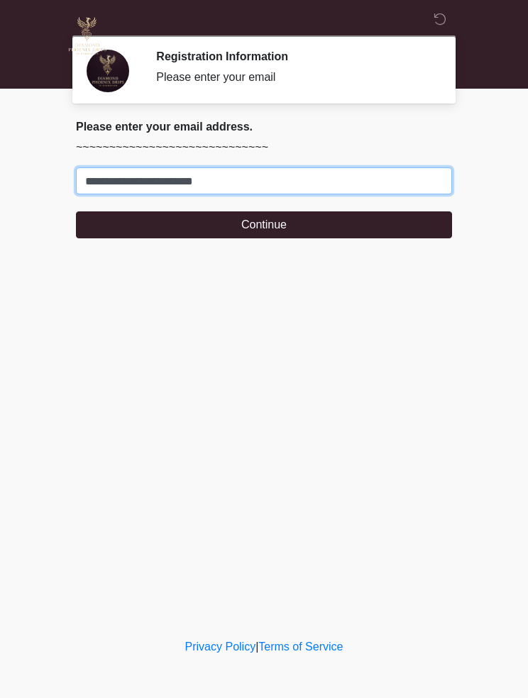 The image size is (528, 698). I want to click on a: Terms of Service, so click(300, 646).